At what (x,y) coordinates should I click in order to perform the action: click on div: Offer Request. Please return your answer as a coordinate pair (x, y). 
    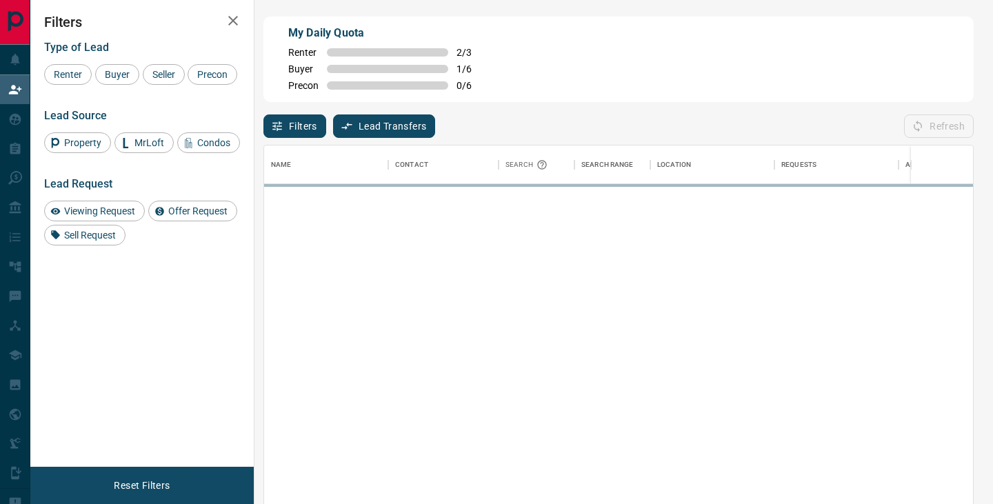
    Looking at the image, I should click on (192, 211).